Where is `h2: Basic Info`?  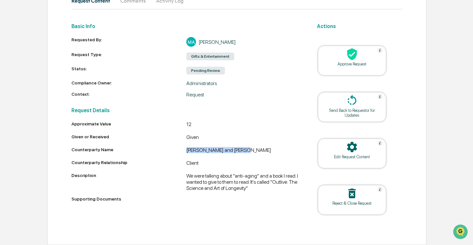 h2: Basic Info is located at coordinates (186, 26).